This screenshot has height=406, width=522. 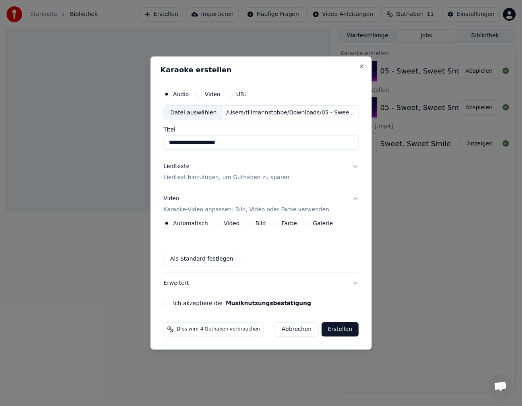 I want to click on div: Liedtexte, so click(x=176, y=166).